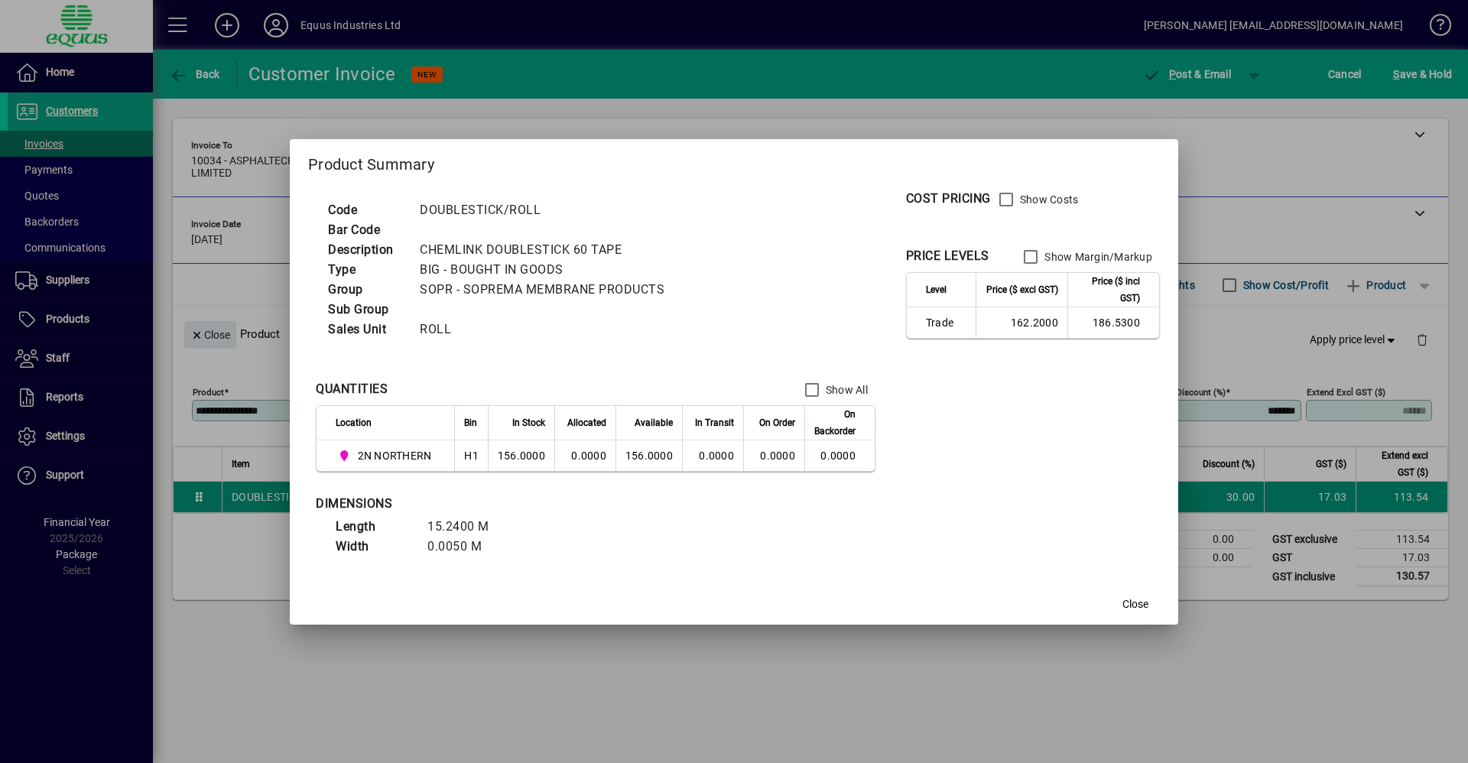  What do you see at coordinates (777, 423) in the screenshot?
I see `span: On Order` at bounding box center [777, 423].